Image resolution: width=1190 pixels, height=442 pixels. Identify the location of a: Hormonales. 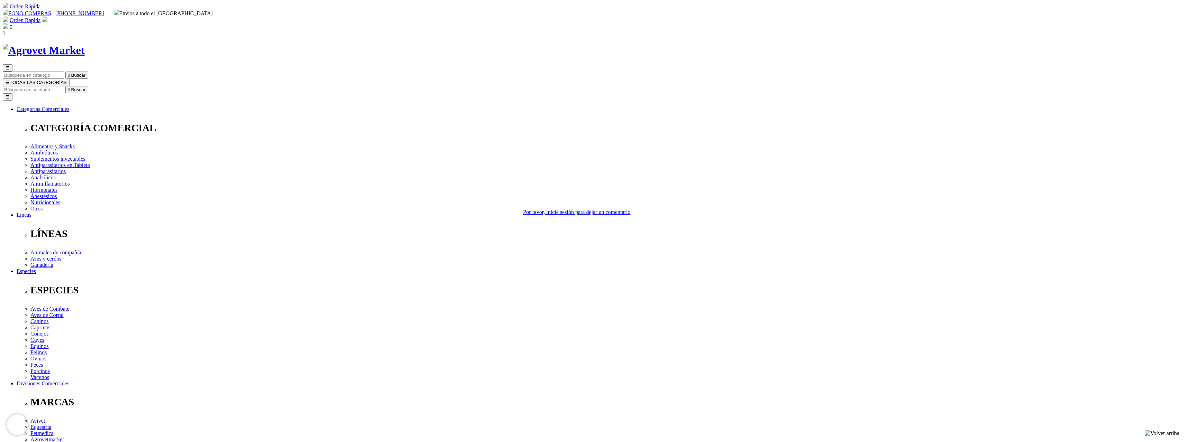
(44, 190).